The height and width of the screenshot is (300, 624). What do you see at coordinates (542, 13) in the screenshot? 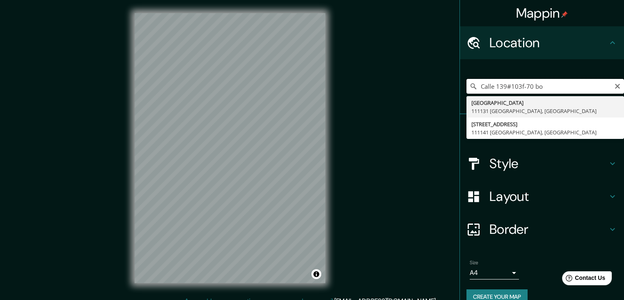
I see `h4: Mappin` at bounding box center [542, 13].